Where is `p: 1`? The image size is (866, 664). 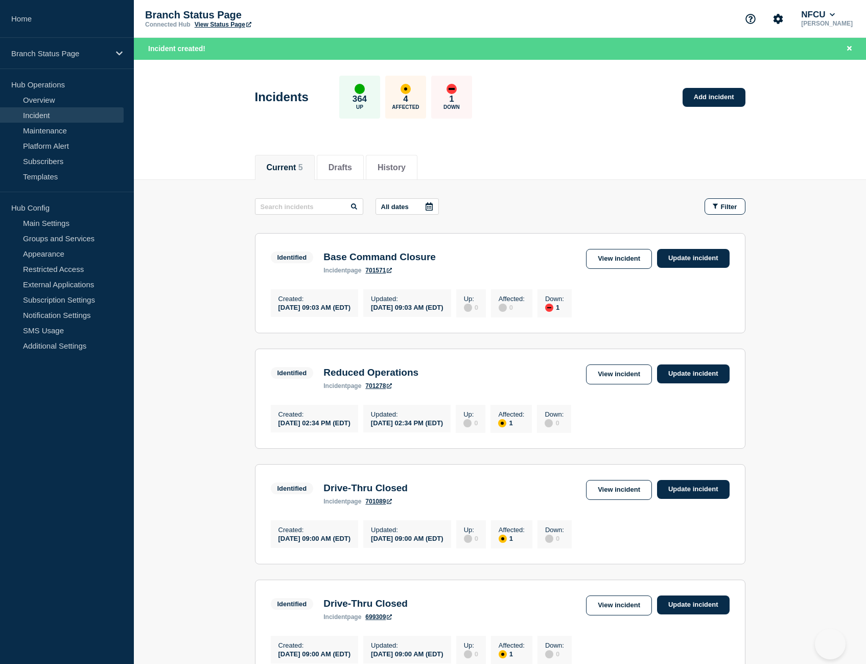
p: 1 is located at coordinates (451, 99).